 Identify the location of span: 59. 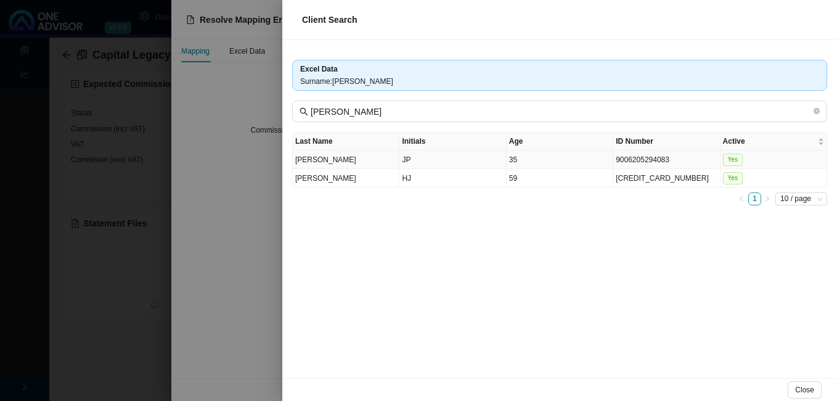
(513, 178).